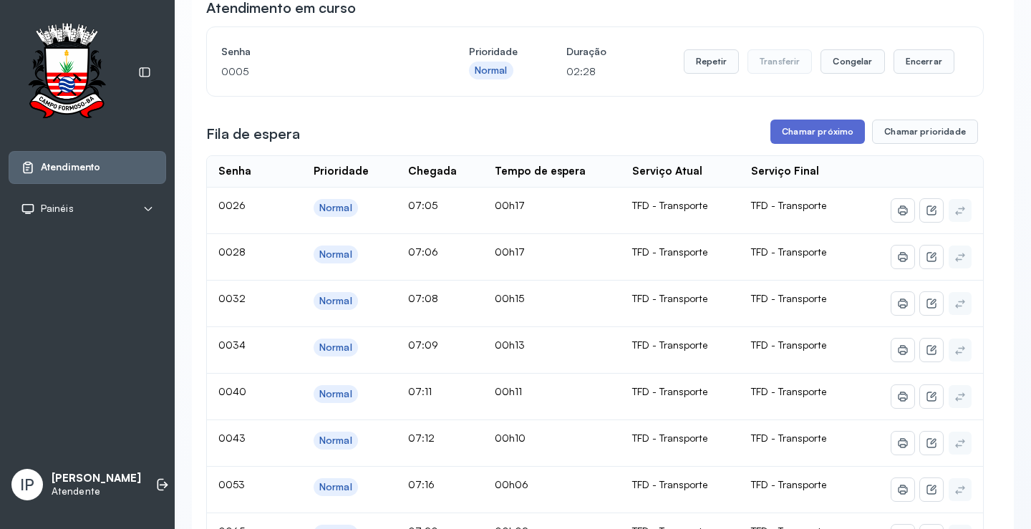  Describe the element at coordinates (87, 167) in the screenshot. I see `a: Atendimento` at that location.